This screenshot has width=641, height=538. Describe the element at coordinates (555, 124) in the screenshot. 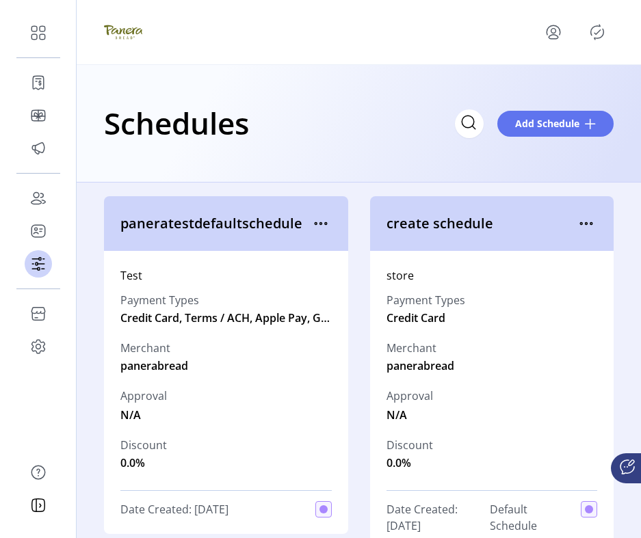

I see `button: Add Schedule` at that location.